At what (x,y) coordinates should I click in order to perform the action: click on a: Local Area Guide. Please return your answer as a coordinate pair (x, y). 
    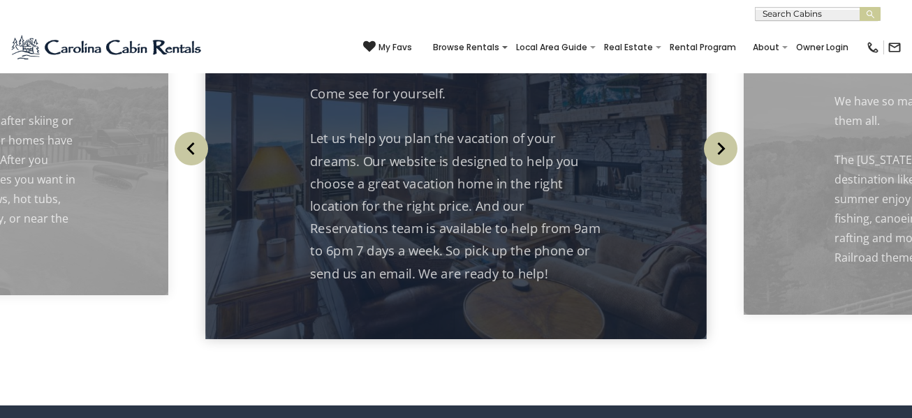
    Looking at the image, I should click on (552, 47).